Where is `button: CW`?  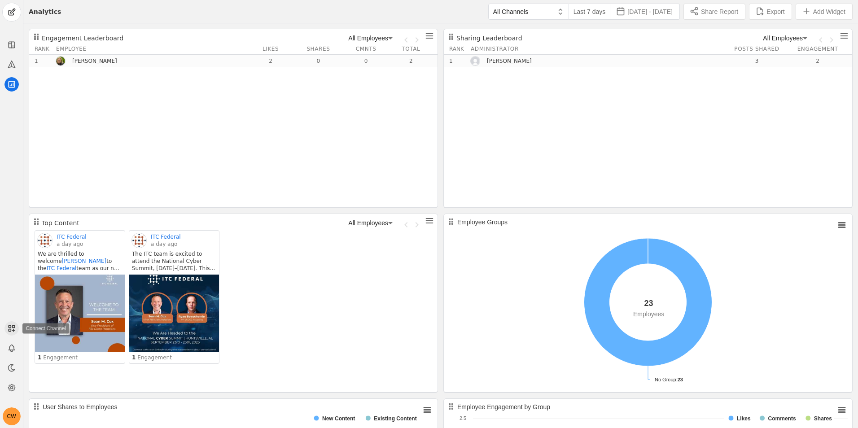 button: CW is located at coordinates (12, 416).